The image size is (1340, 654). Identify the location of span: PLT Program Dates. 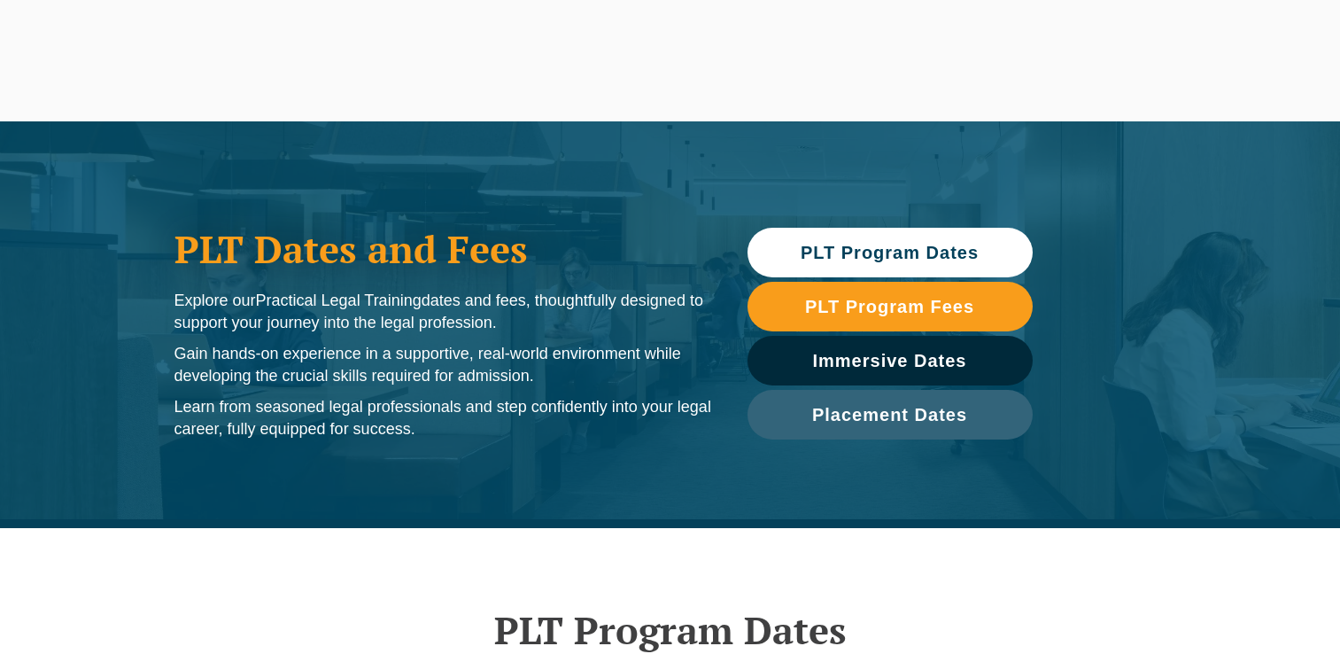
(889, 252).